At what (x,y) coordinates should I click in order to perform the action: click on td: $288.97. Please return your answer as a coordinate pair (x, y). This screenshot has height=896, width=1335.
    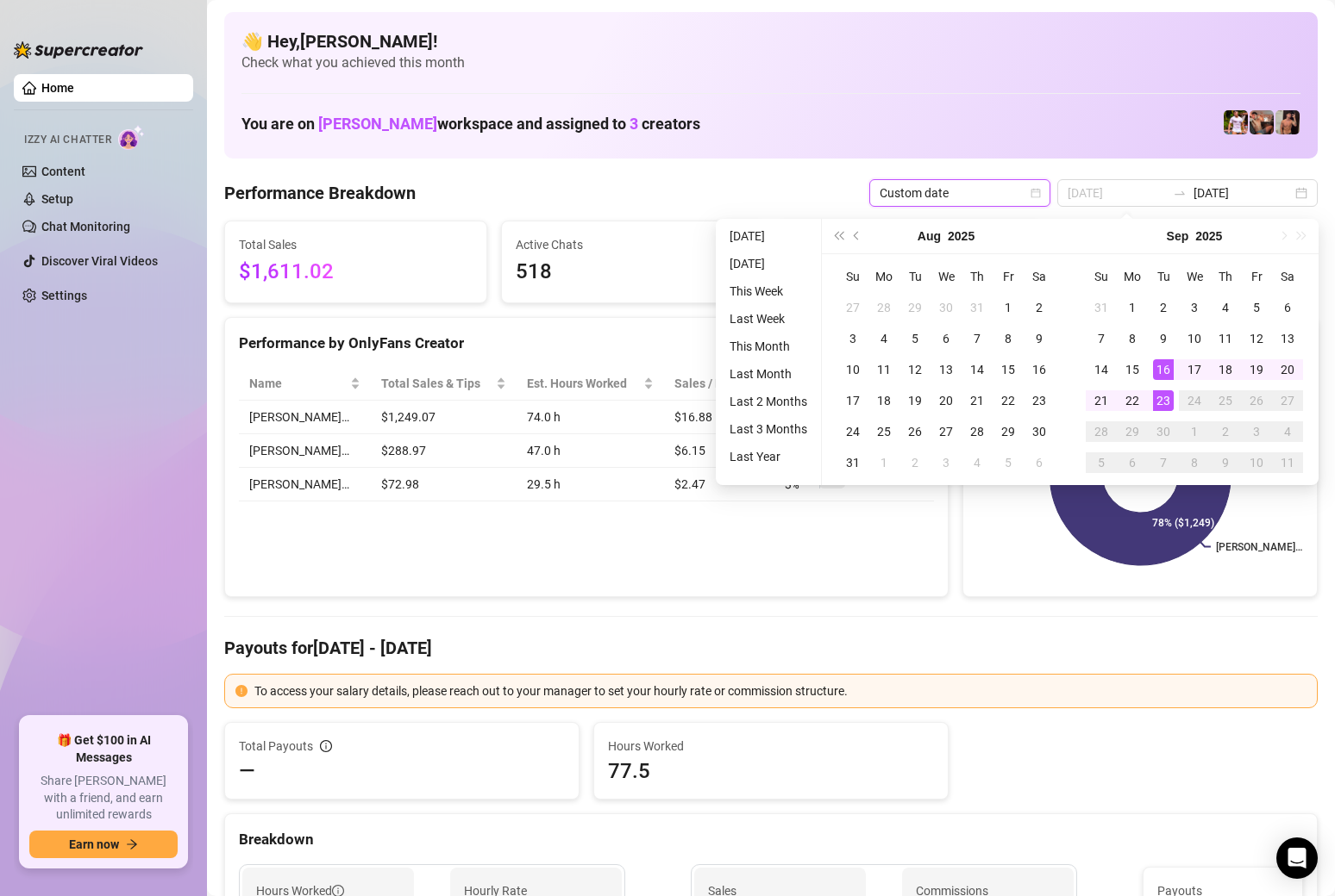
    Looking at the image, I should click on (443, 451).